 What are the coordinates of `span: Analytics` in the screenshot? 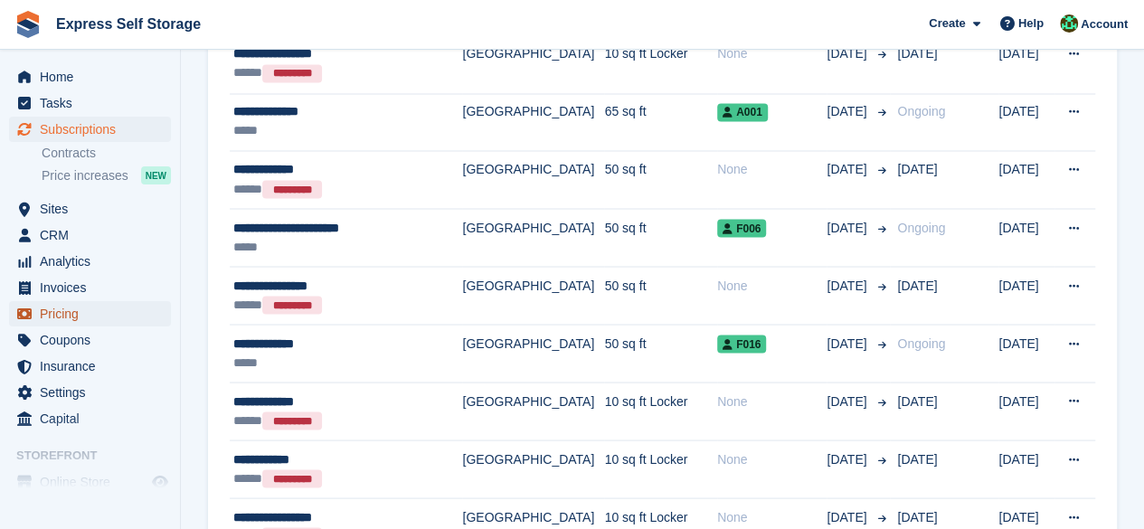 It's located at (94, 261).